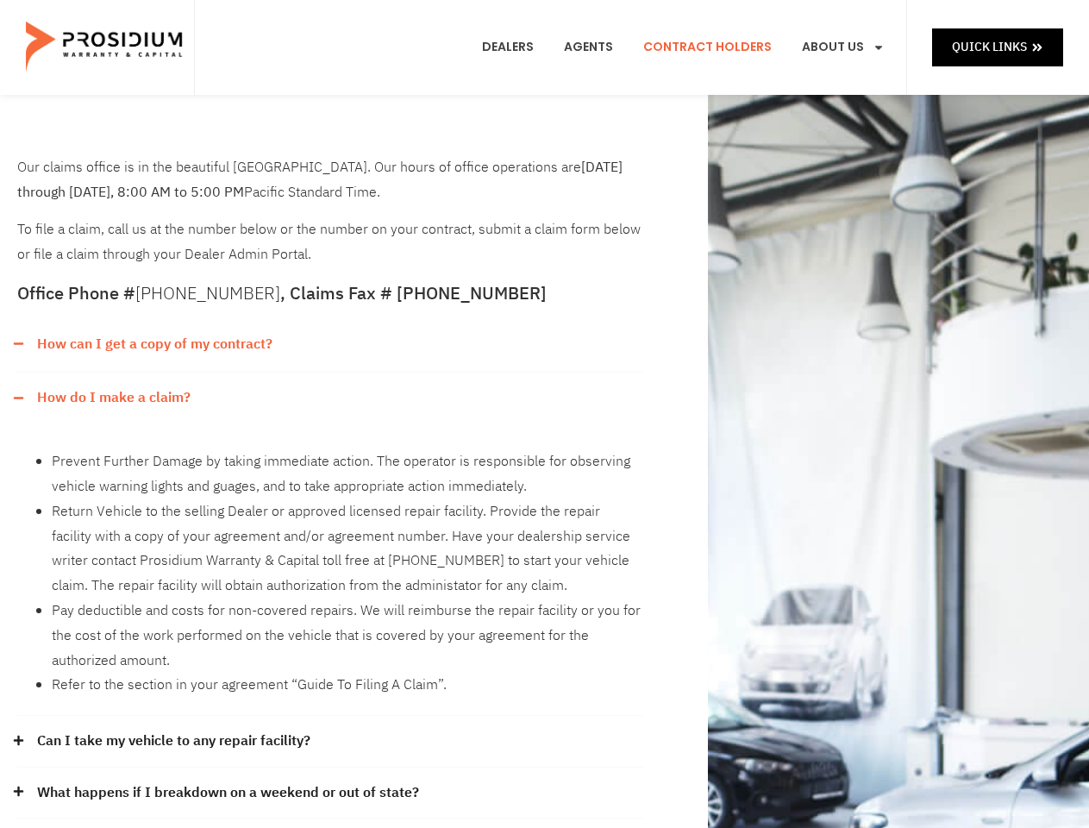 The width and height of the screenshot is (1089, 828). Describe the element at coordinates (998, 47) in the screenshot. I see `a: Quick Links` at that location.